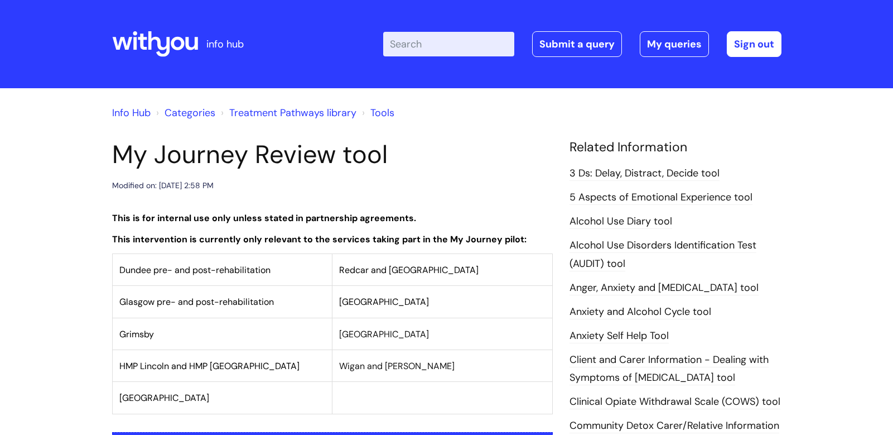 The height and width of the screenshot is (435, 893). What do you see at coordinates (619, 336) in the screenshot?
I see `a: Anxiety Self Help Tool` at bounding box center [619, 336].